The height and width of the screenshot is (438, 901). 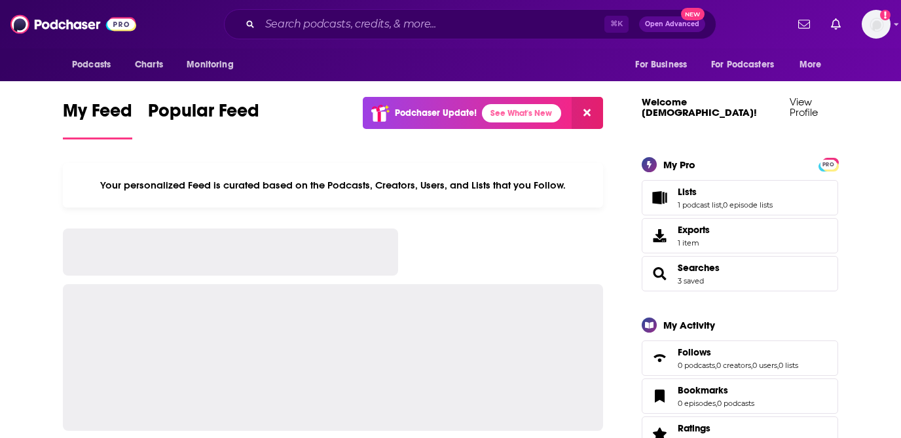 I want to click on span: ⌘ K, so click(x=616, y=24).